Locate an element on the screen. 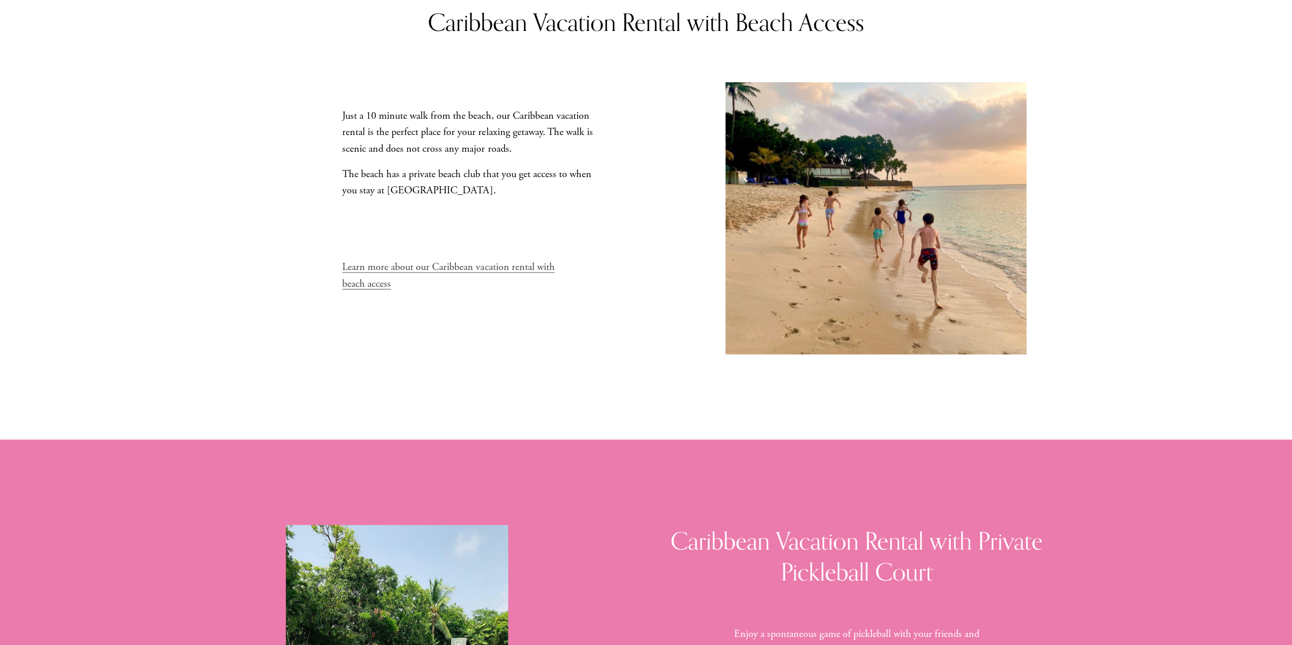 This screenshot has height=645, width=1292. p: Just a 10 minute walk from the beach, our Caribbean vacation rental is the perfect place for your... is located at coordinates (473, 133).